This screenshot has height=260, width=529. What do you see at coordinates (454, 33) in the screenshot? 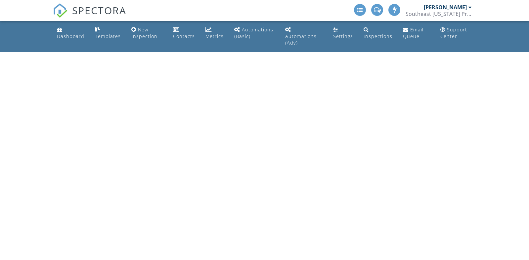
I see `div: Support Center` at bounding box center [454, 33].